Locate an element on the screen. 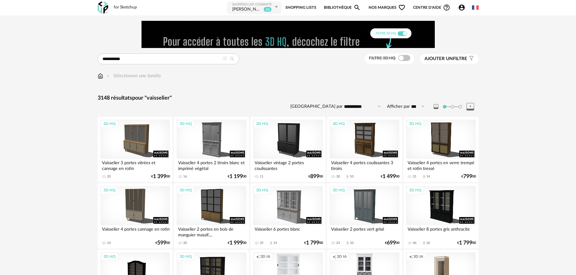  span: pour "vaisselier" is located at coordinates (152, 98).